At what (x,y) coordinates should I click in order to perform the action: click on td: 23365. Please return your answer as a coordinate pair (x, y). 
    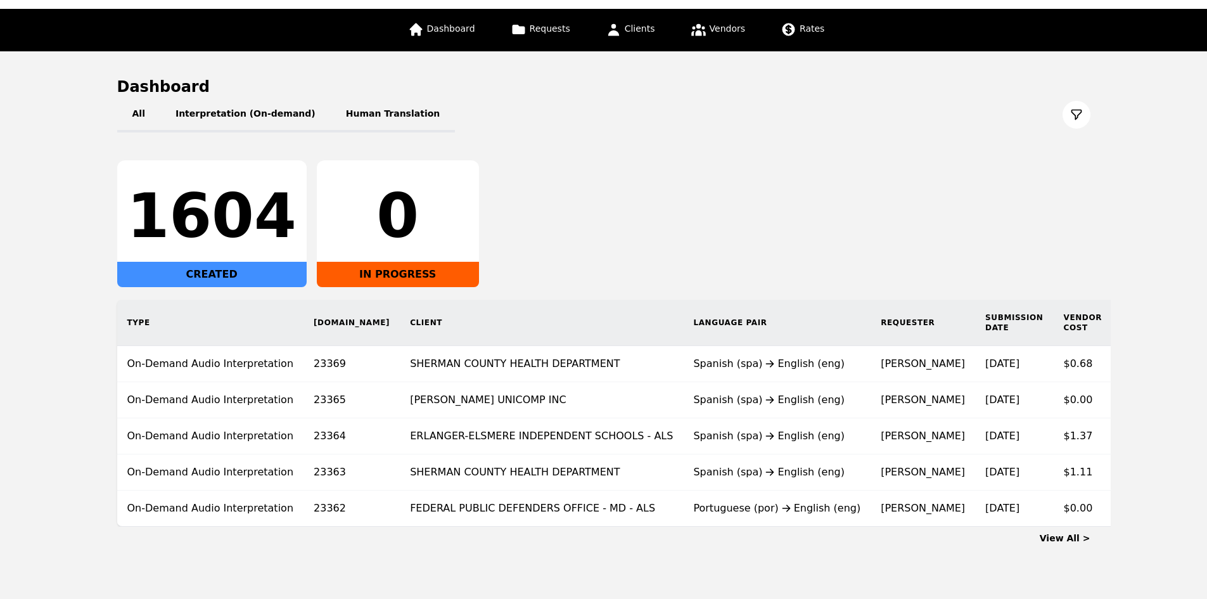
    Looking at the image, I should click on (352, 400).